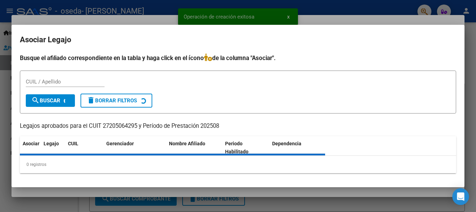 The image size is (476, 212). What do you see at coordinates (91, 100) in the screenshot?
I see `mat-icon: delete` at bounding box center [91, 100].